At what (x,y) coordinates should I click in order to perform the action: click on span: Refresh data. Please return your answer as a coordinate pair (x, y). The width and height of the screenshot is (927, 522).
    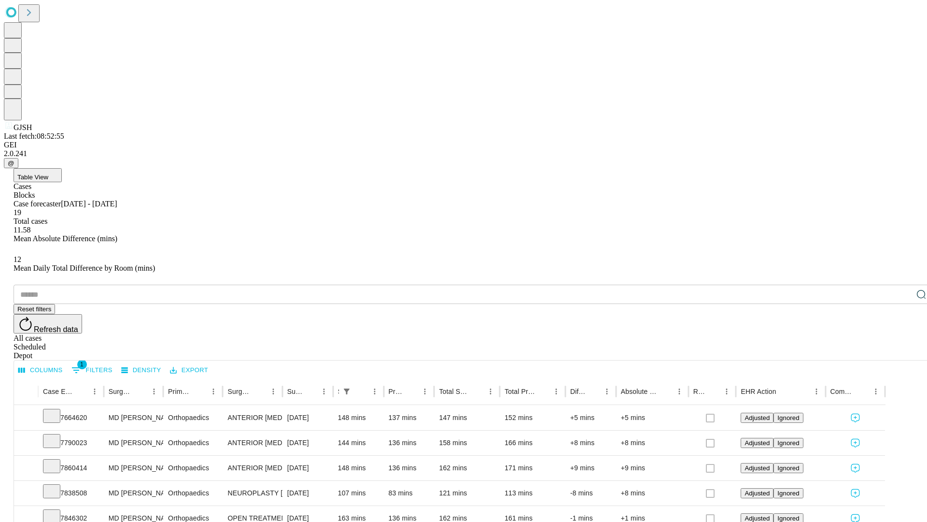
    Looking at the image, I should click on (56, 329).